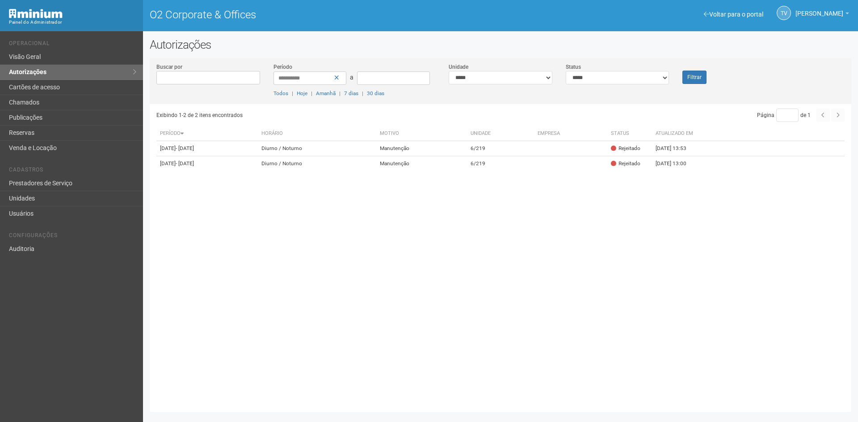  I want to click on a: Voltar para o portal, so click(734, 14).